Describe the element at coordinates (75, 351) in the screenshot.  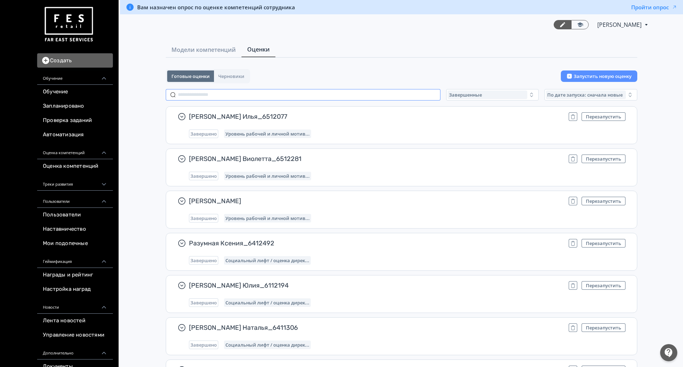
I see `div: Дополнительно` at that location.